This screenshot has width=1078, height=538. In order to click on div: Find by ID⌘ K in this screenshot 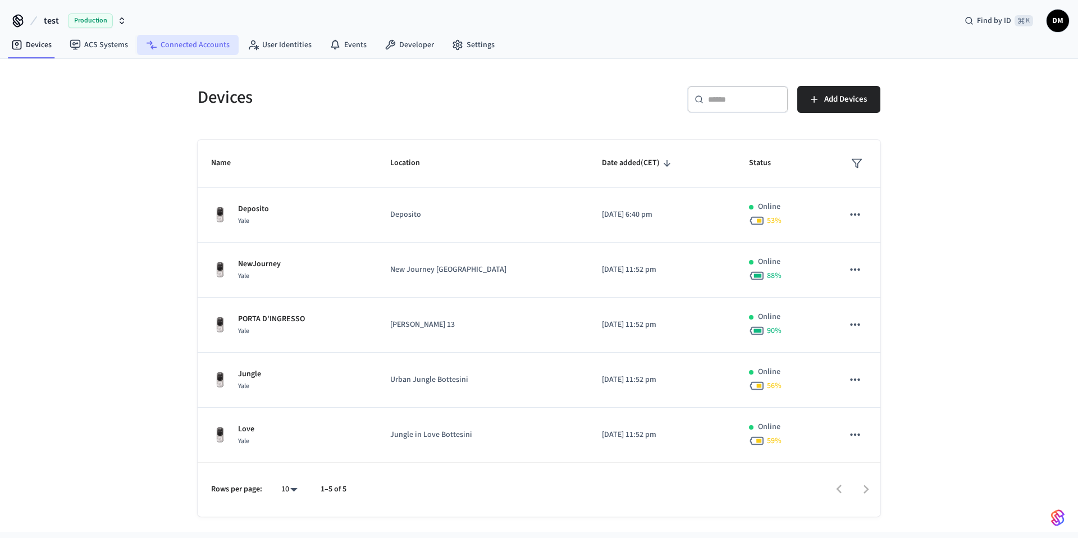, I will do `click(999, 21)`.